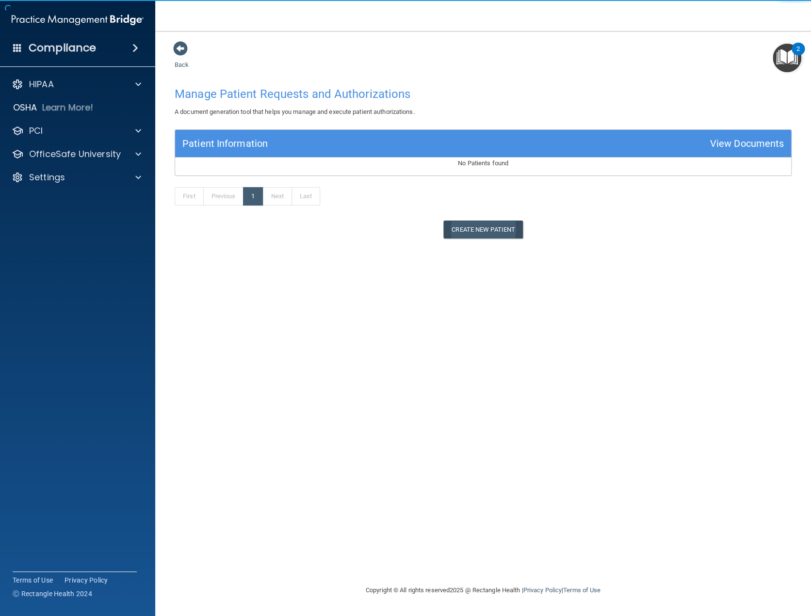 The width and height of the screenshot is (811, 616). I want to click on a: Previous, so click(224, 196).